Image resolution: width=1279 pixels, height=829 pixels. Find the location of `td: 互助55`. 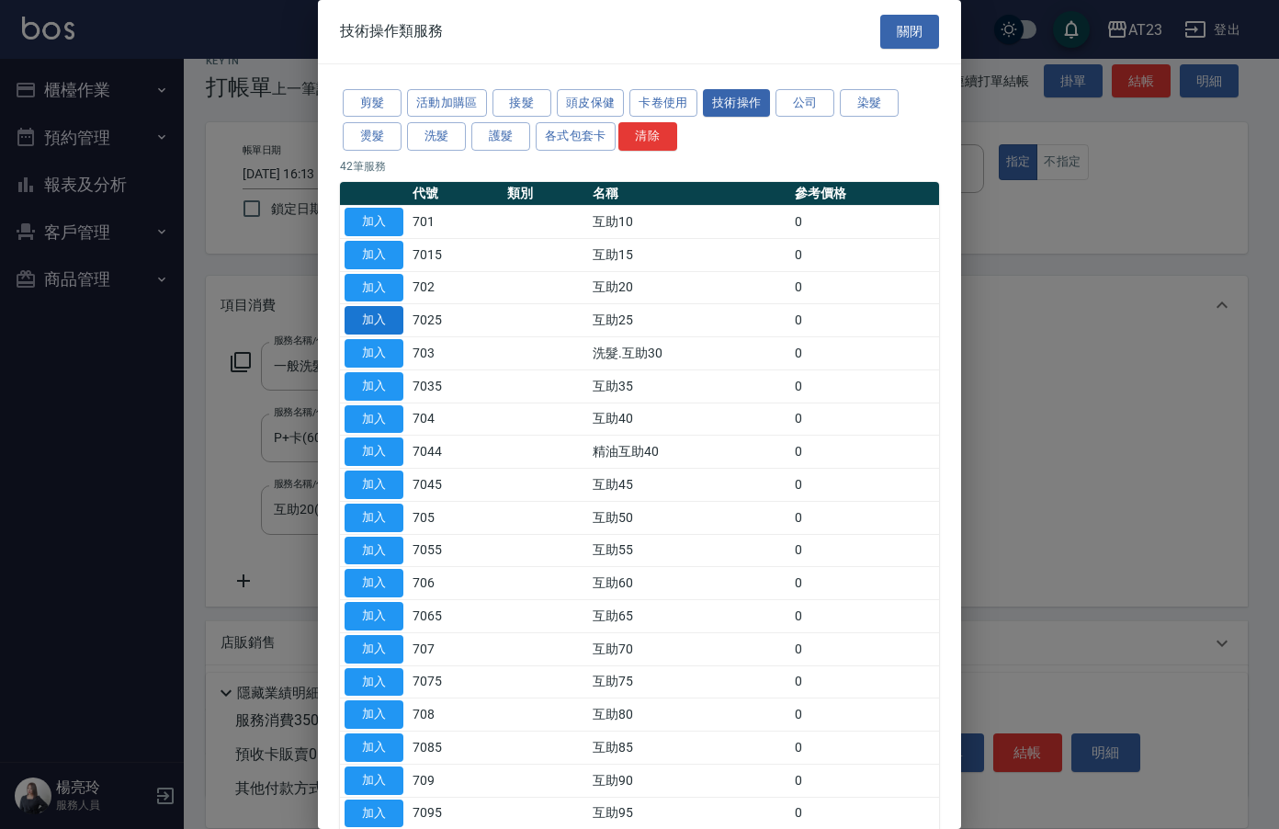

td: 互助55 is located at coordinates (689, 550).